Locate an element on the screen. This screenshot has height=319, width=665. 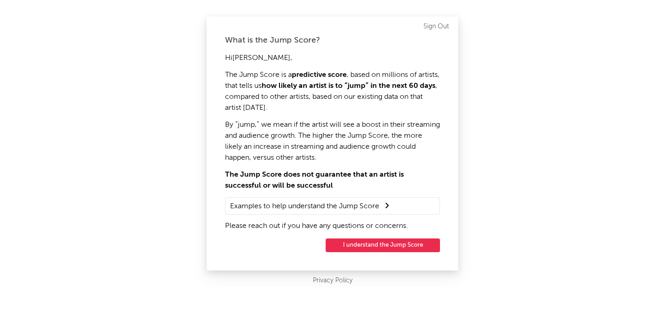
summary: Examples to help understand the Jump Score is located at coordinates (332, 206).